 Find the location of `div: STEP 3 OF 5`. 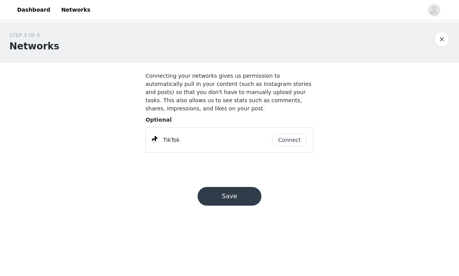

div: STEP 3 OF 5 is located at coordinates (34, 36).